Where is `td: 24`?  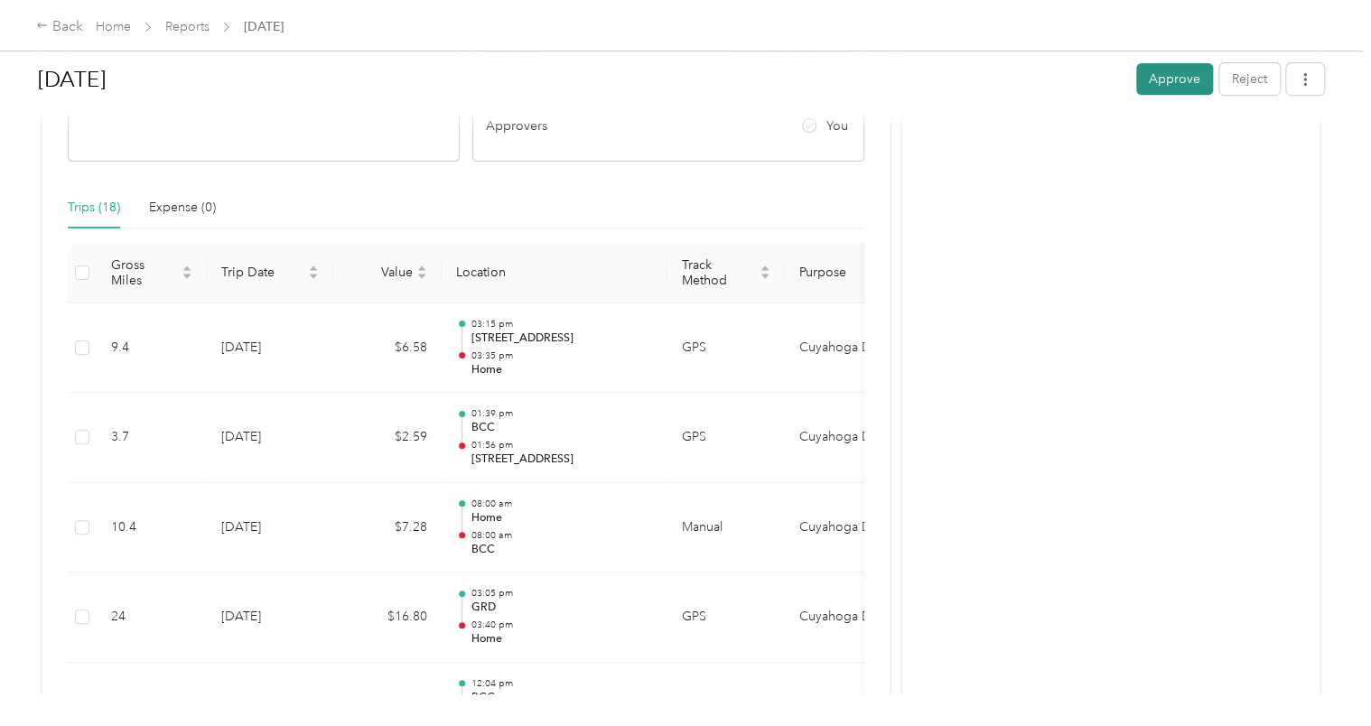
td: 24 is located at coordinates (152, 618).